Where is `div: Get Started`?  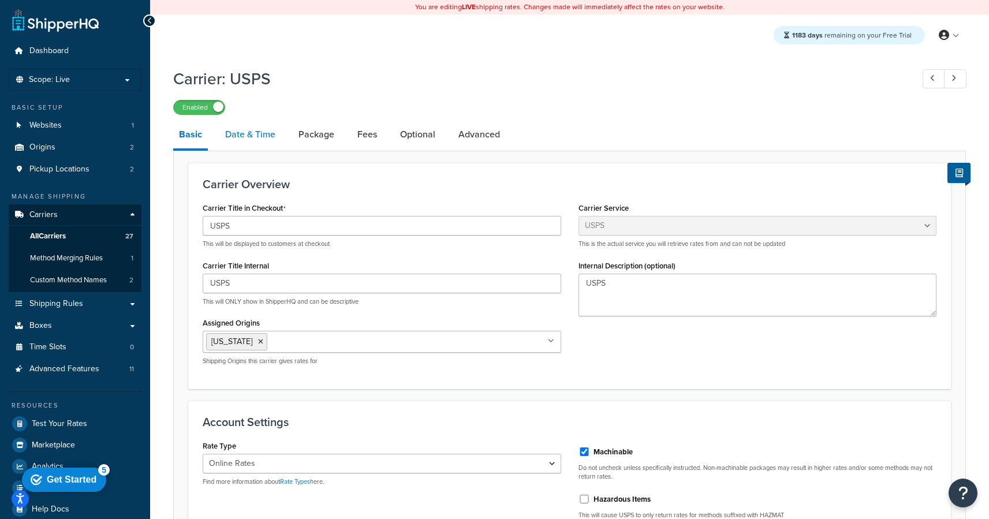 div: Get Started is located at coordinates (54, 18).